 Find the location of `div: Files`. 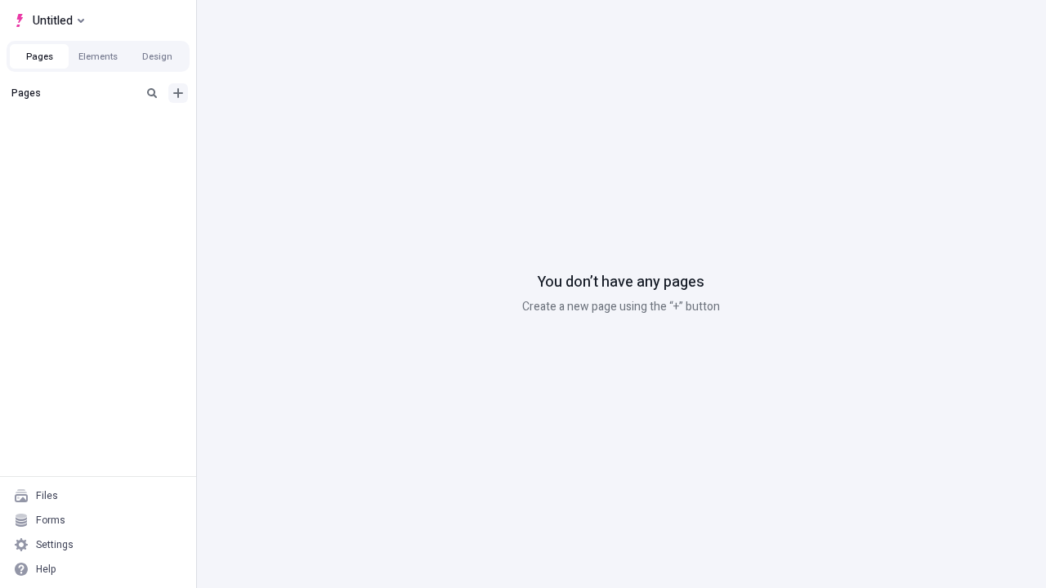

div: Files is located at coordinates (47, 496).